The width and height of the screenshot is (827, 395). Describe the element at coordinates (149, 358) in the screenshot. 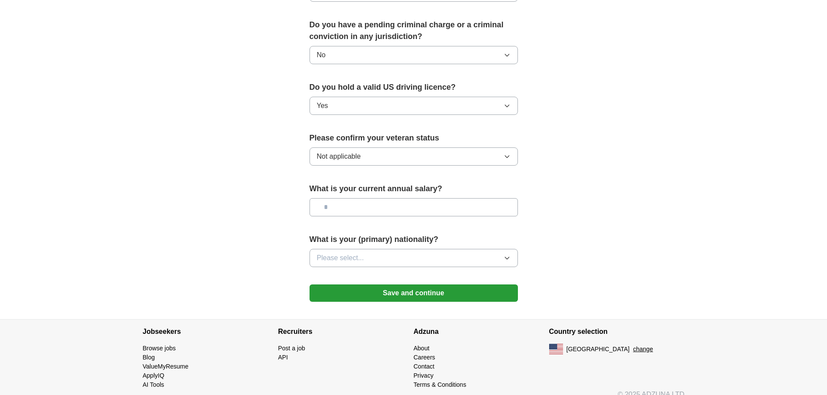

I see `a: Blog` at that location.